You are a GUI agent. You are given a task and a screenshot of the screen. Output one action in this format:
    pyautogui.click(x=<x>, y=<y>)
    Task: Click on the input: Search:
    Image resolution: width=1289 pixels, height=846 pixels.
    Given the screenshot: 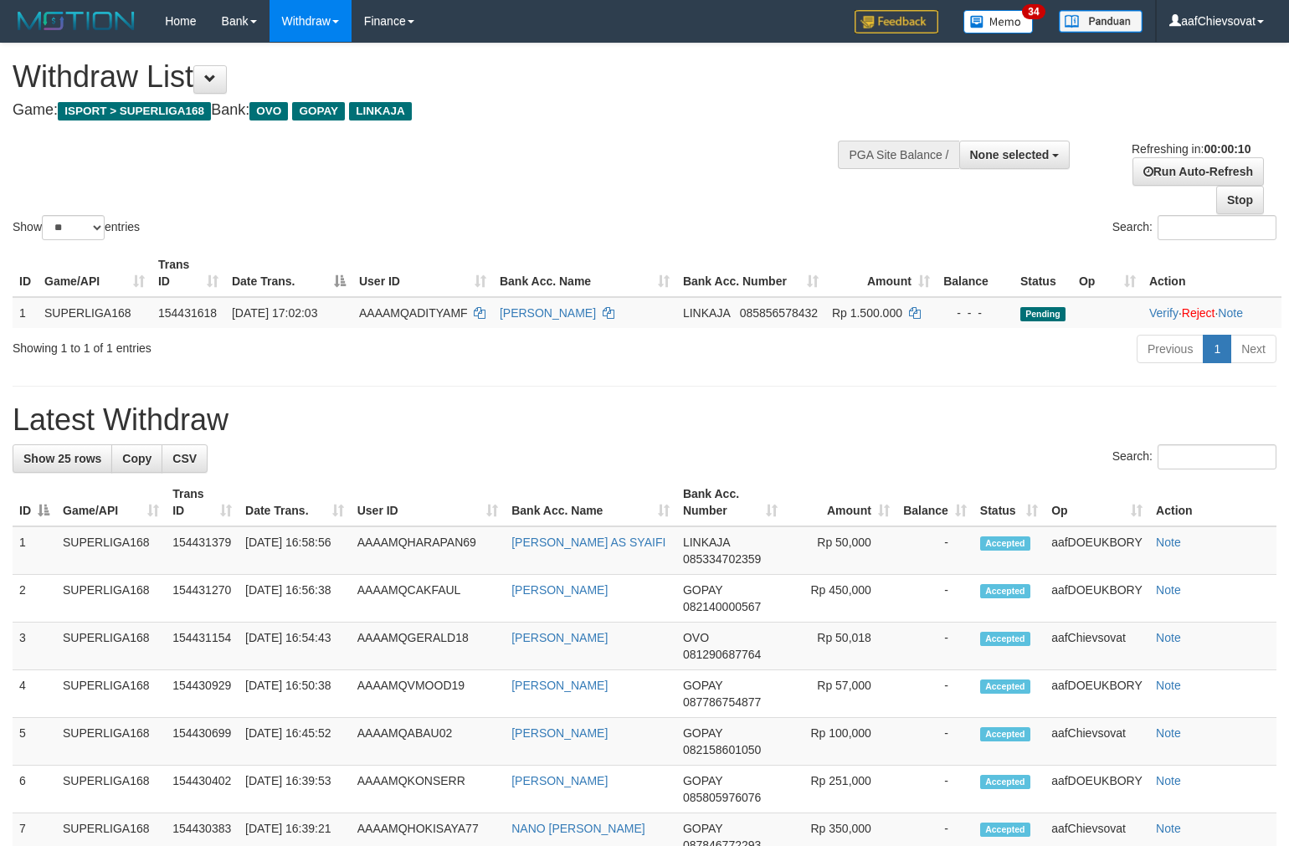 What is the action you would take?
    pyautogui.click(x=1217, y=457)
    